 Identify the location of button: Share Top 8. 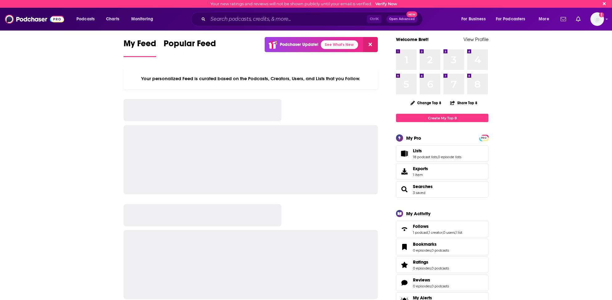
(464, 103).